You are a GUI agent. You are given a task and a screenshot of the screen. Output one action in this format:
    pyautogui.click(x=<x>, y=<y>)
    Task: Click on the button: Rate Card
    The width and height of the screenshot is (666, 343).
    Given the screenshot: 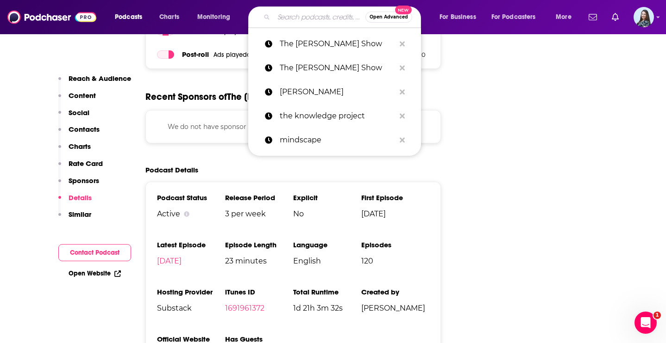 What is the action you would take?
    pyautogui.click(x=81, y=168)
    